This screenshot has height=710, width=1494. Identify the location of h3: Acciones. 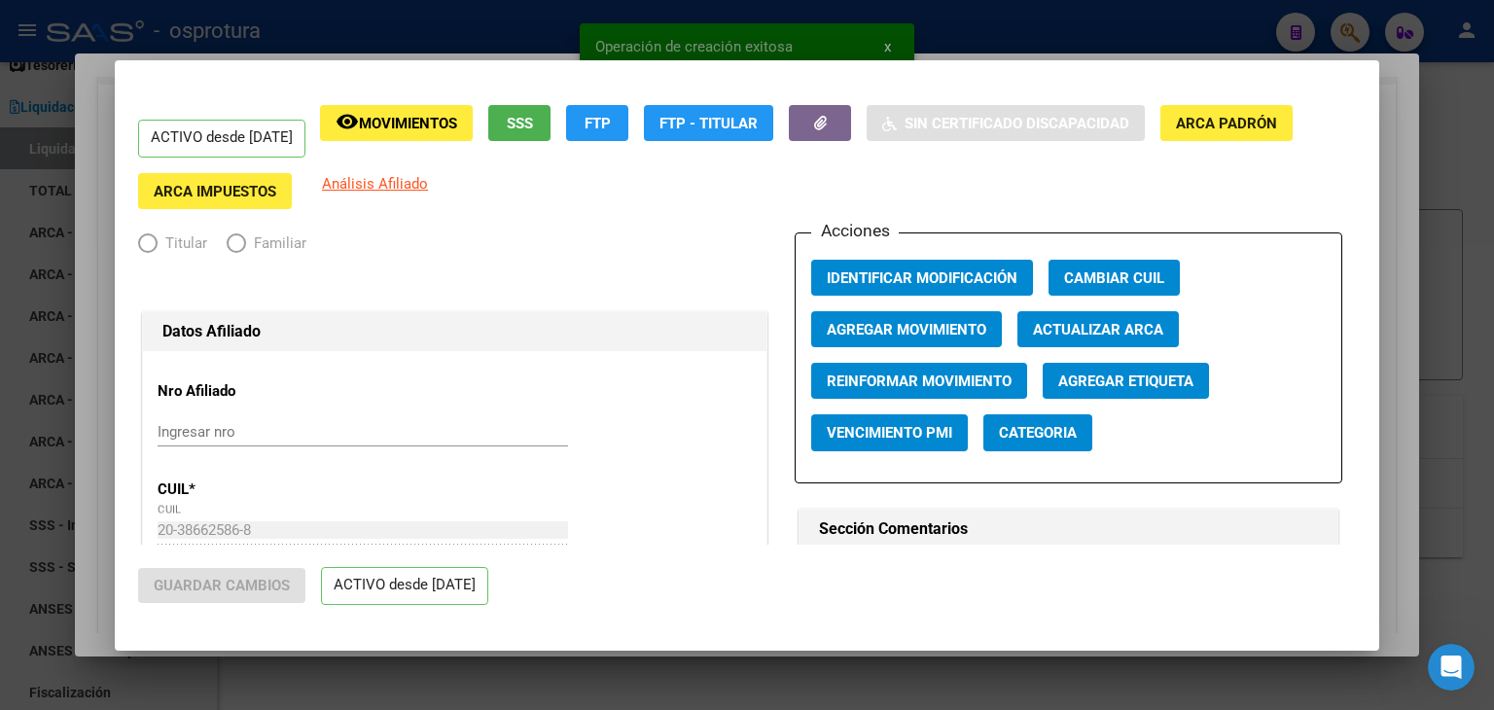
(855, 231).